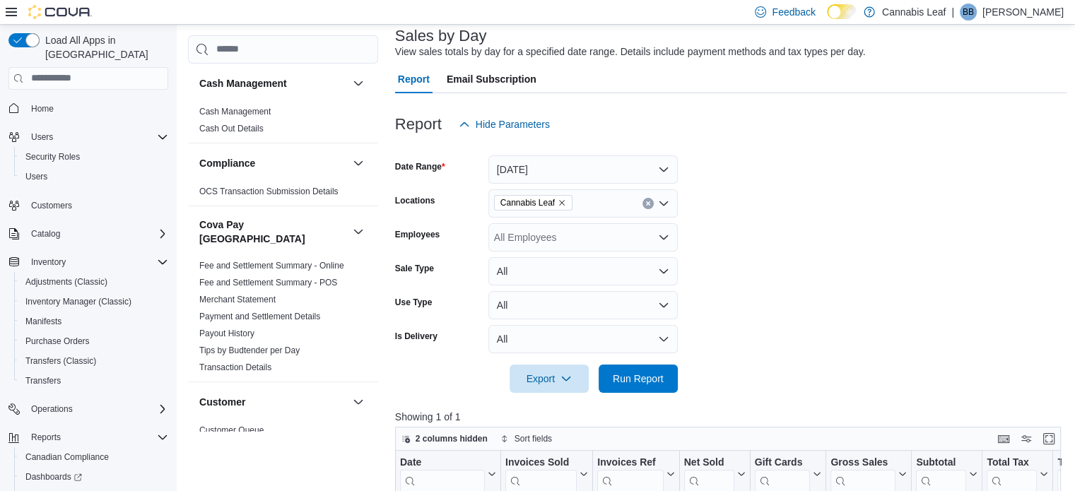 Image resolution: width=1075 pixels, height=491 pixels. I want to click on span: Payment and Settlement Details, so click(259, 316).